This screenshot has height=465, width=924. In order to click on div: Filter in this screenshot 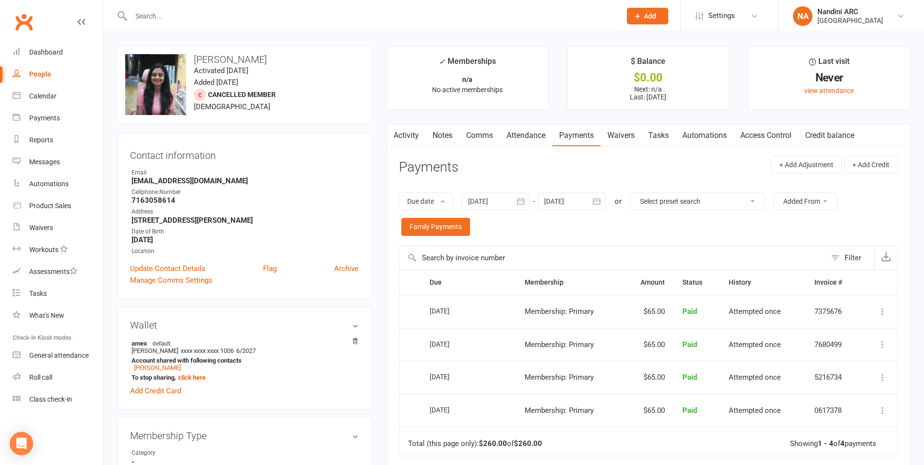, I will do `click(853, 258)`.